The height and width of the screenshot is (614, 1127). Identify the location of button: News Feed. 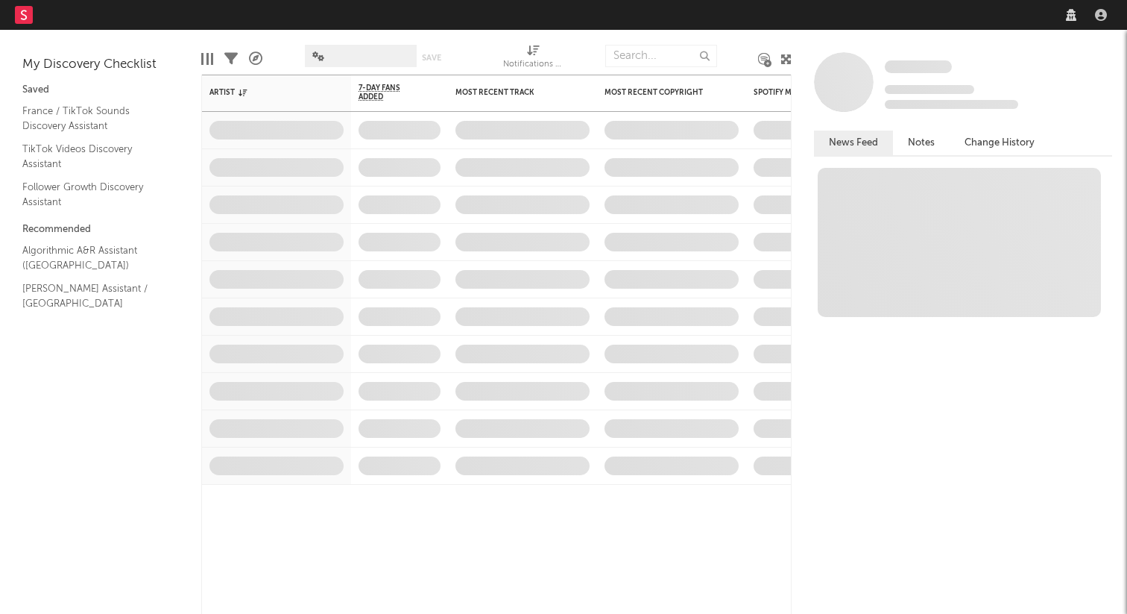
(854, 142).